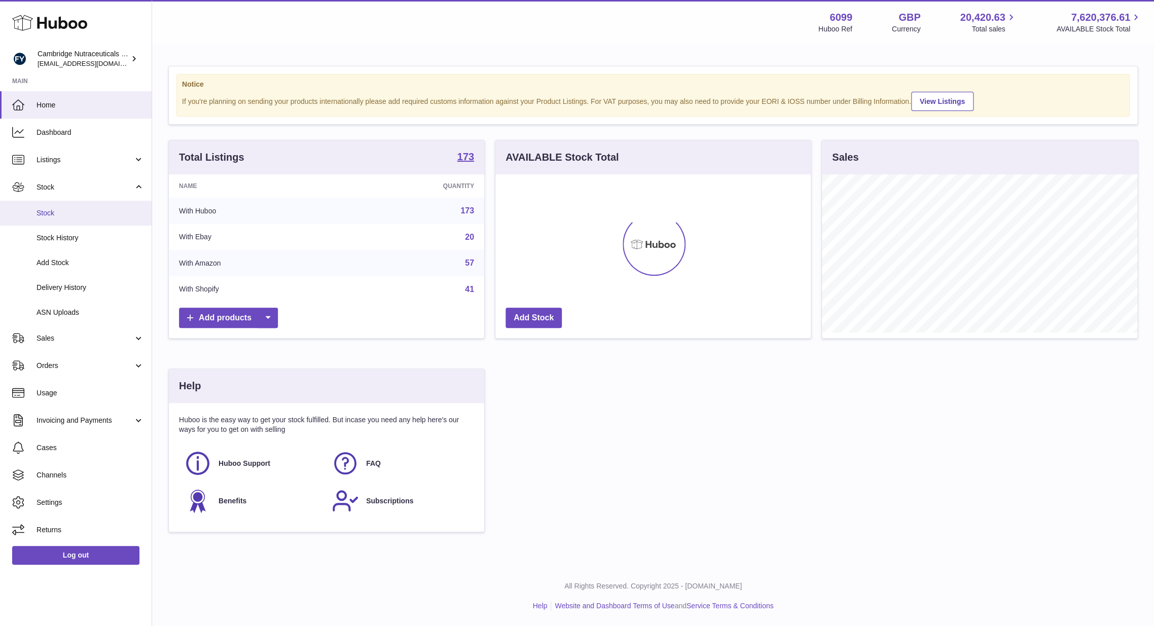 This screenshot has width=1154, height=626. I want to click on td: With Shopify, so click(255, 289).